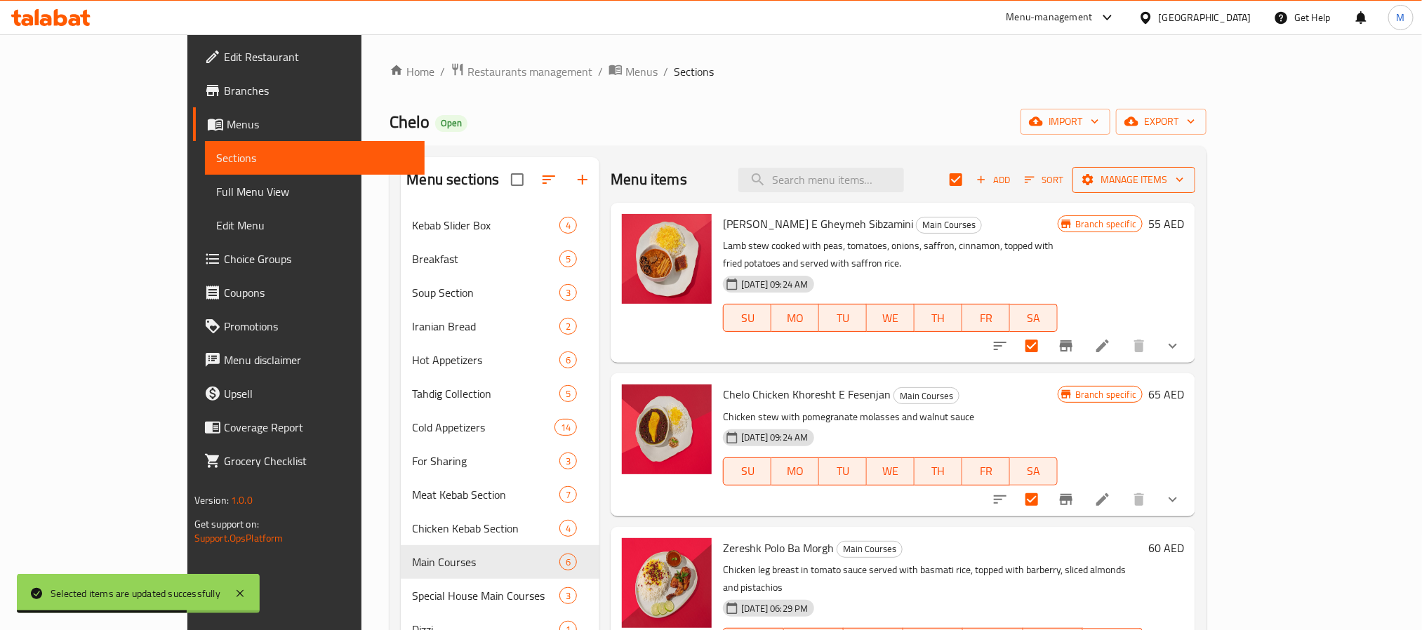 This screenshot has height=630, width=1422. I want to click on a: Menu disclaimer, so click(309, 360).